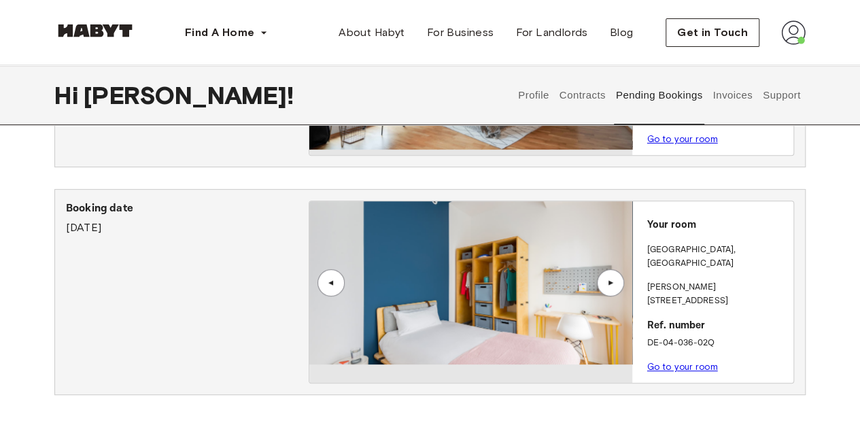 The height and width of the screenshot is (429, 860). I want to click on span: Hi, so click(69, 95).